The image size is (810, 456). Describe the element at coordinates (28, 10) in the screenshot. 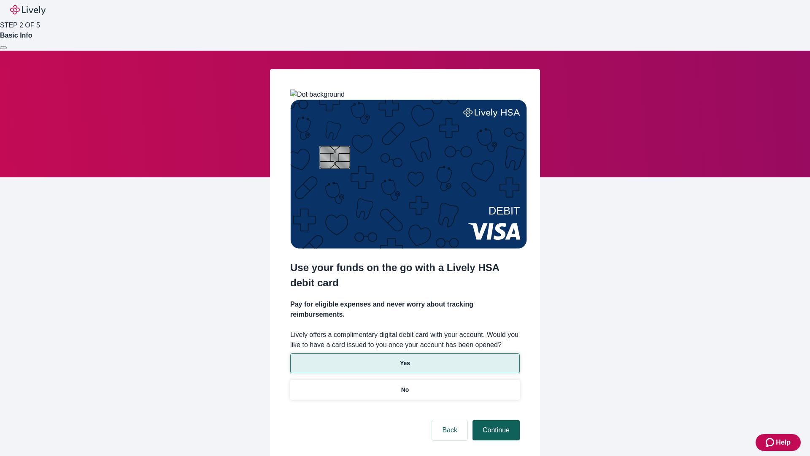

I see `img: Lively` at that location.